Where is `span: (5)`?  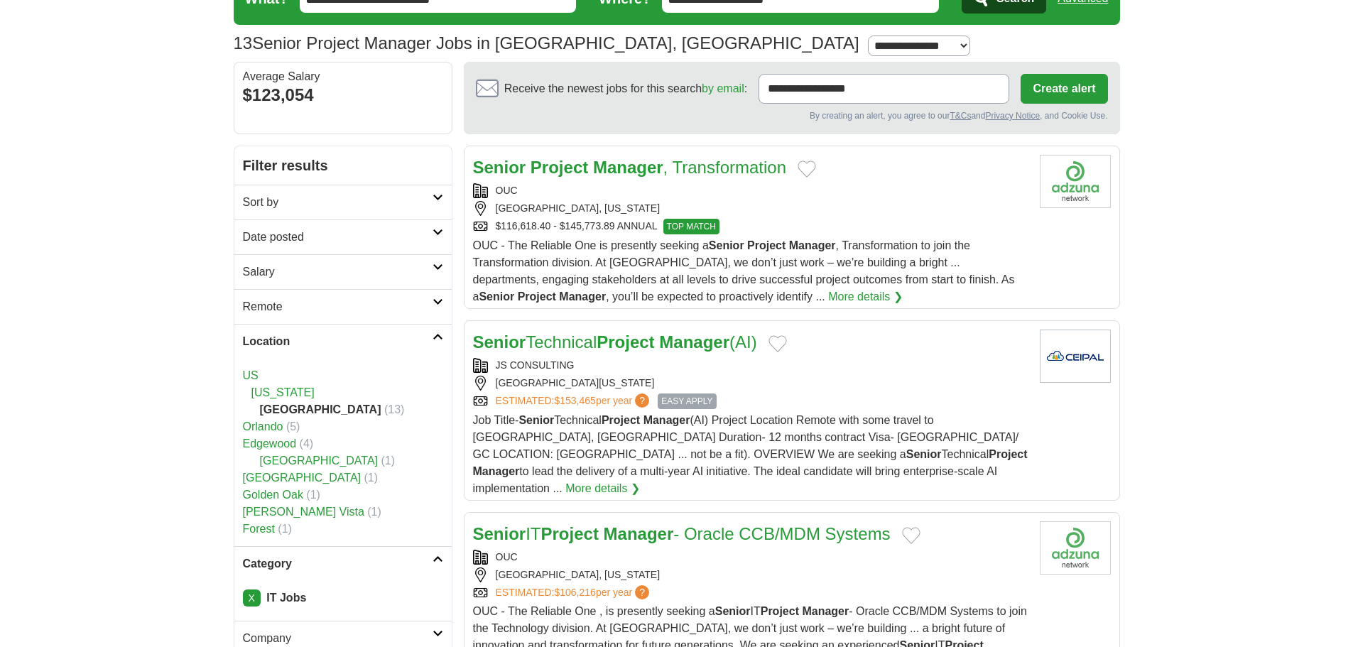
span: (5) is located at coordinates (293, 426).